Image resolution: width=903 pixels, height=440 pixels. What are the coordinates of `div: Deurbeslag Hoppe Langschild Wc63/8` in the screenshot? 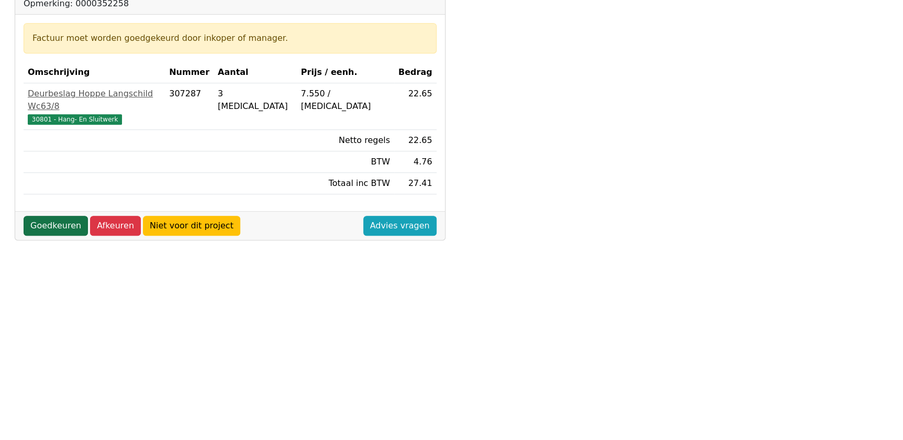 It's located at (94, 100).